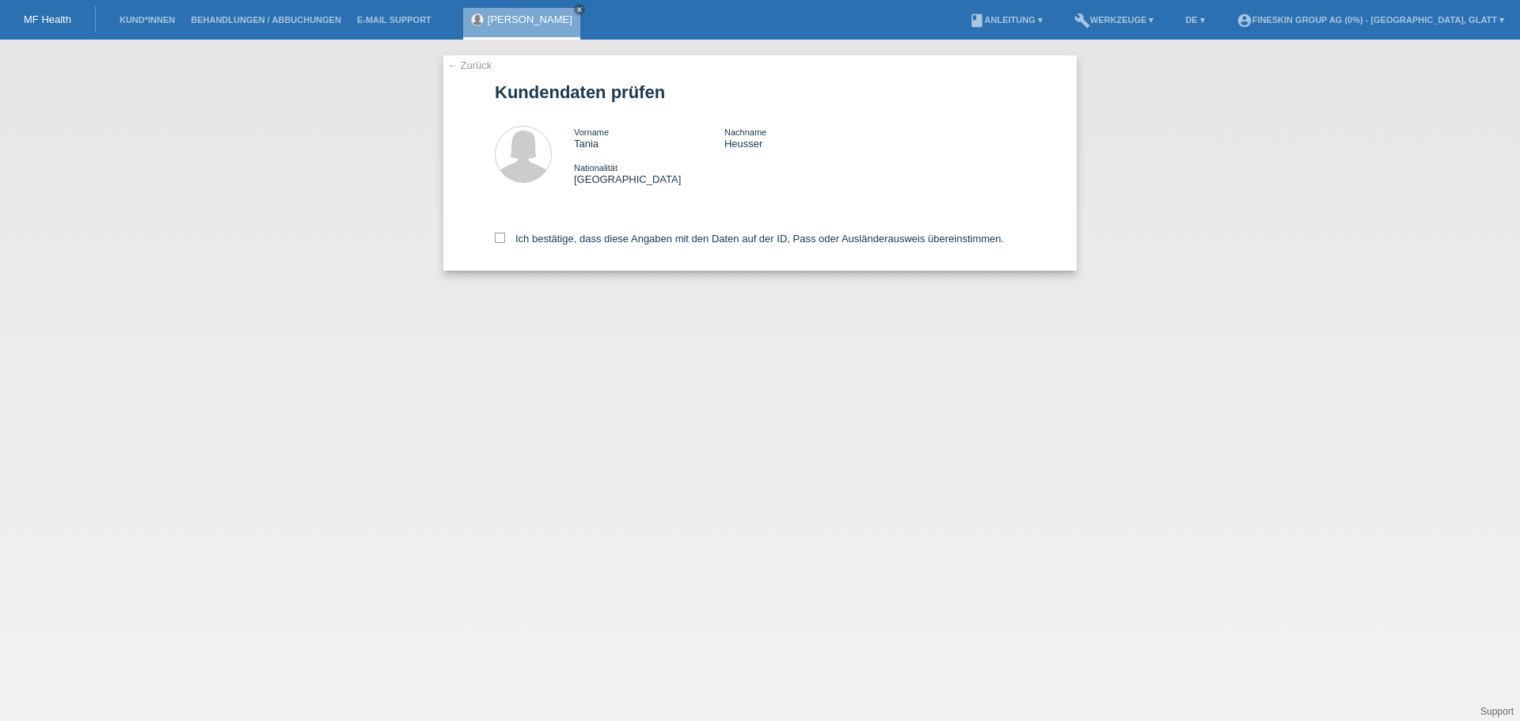 The image size is (1520, 721). I want to click on a: Support, so click(1497, 712).